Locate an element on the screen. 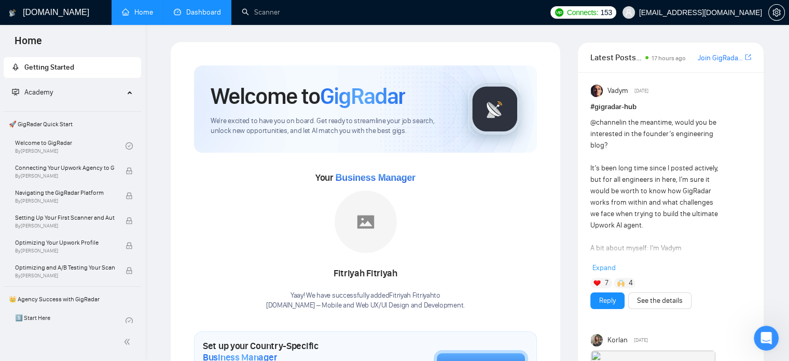  span: Latest Posts from the GigRadar Community is located at coordinates (616, 57).